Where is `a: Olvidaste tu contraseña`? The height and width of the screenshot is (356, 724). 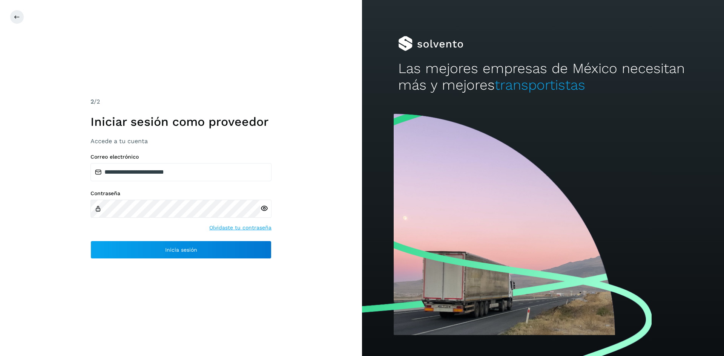 a: Olvidaste tu contraseña is located at coordinates (240, 228).